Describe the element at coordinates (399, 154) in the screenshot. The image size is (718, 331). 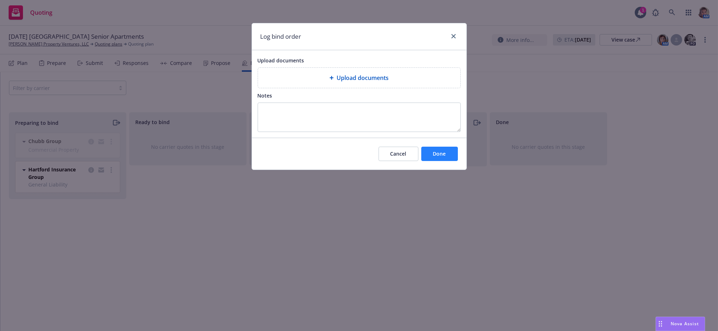
I see `span: Cancel` at that location.